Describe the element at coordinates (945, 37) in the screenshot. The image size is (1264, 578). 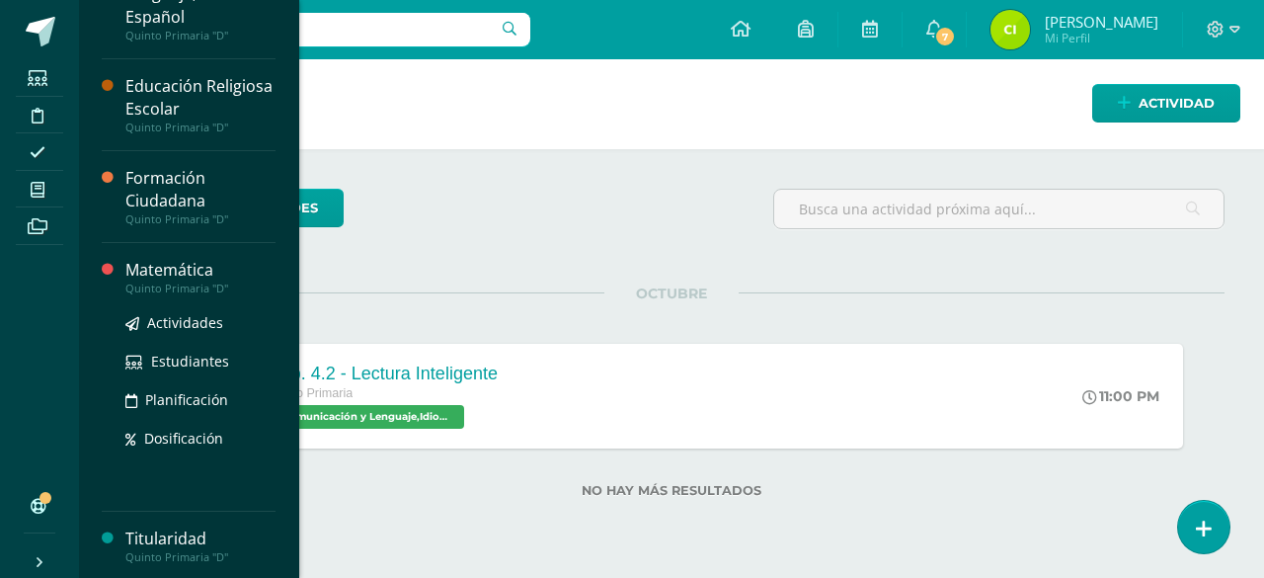
I see `span: 7` at that location.